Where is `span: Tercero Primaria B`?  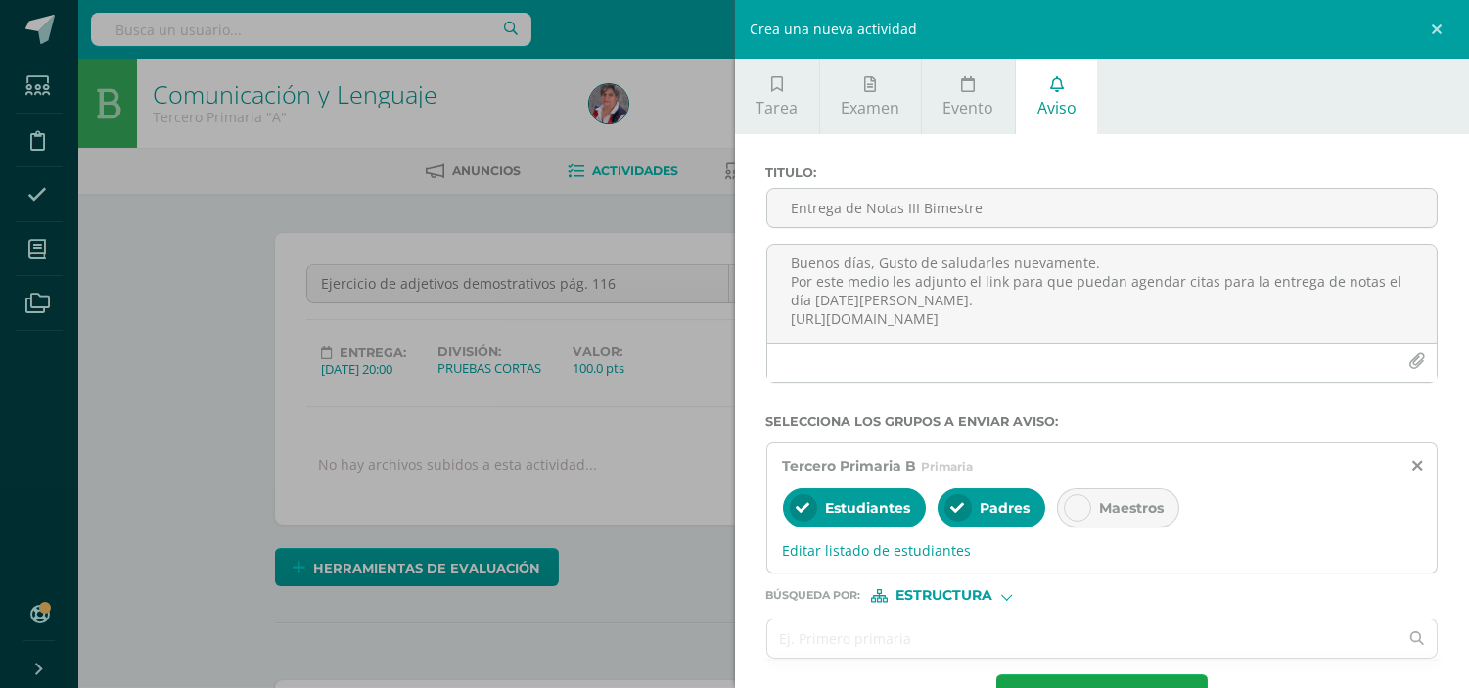
span: Tercero Primaria B is located at coordinates (850, 466).